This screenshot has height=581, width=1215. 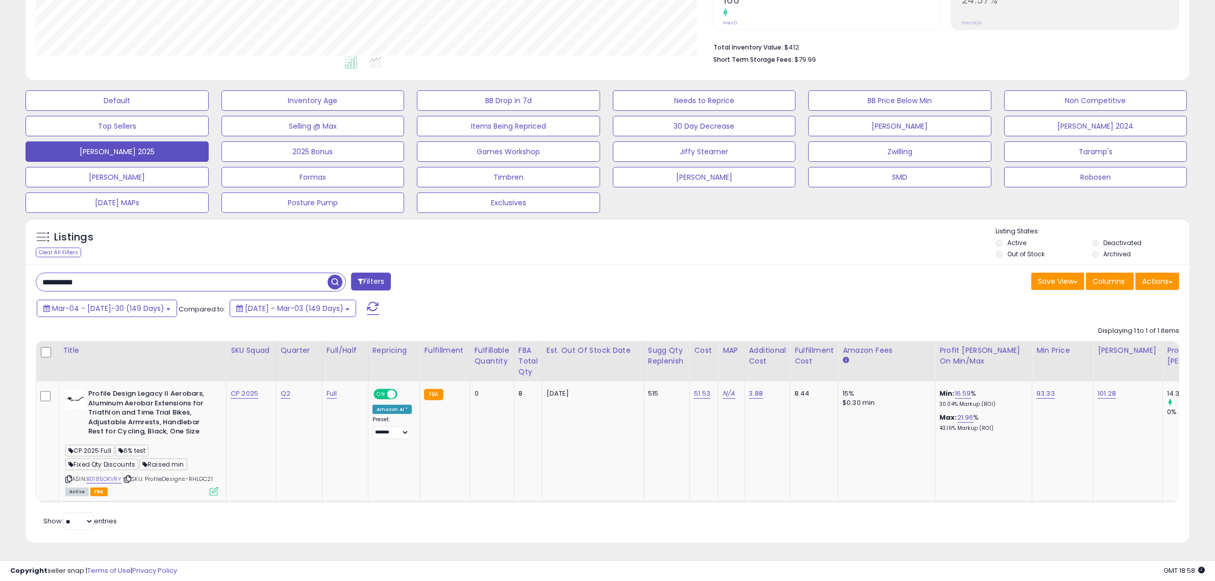 What do you see at coordinates (753, 59) in the screenshot?
I see `b: Short Term Storage Fees:` at bounding box center [753, 59].